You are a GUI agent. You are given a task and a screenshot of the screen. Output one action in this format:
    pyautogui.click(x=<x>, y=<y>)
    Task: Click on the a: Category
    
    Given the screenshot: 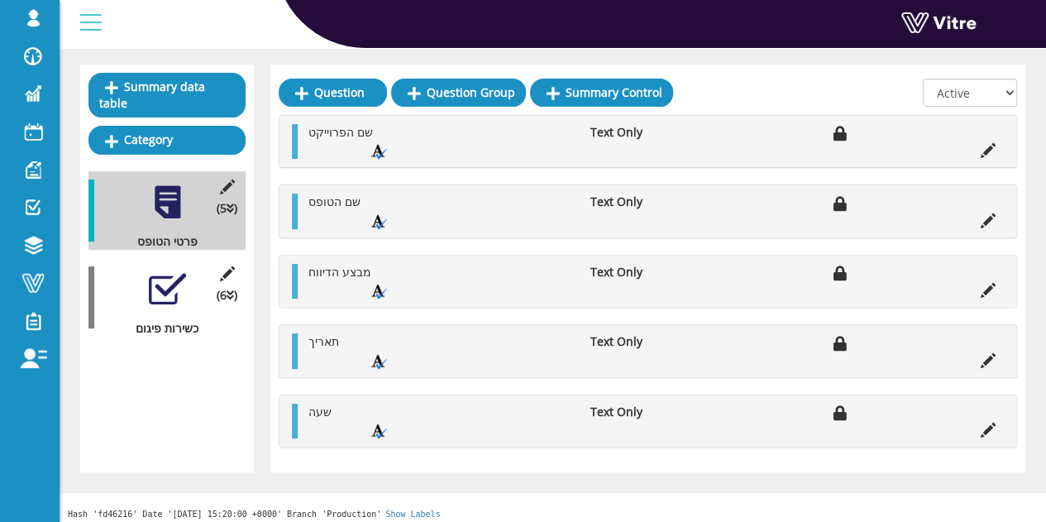 What is the action you would take?
    pyautogui.click(x=167, y=140)
    